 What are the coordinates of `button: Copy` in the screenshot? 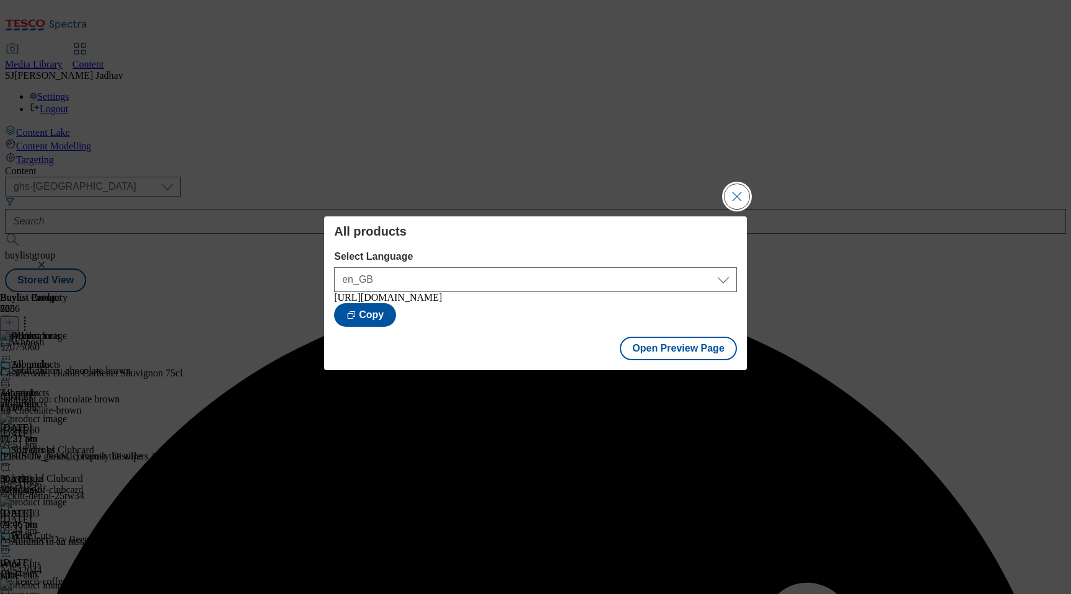 It's located at (365, 315).